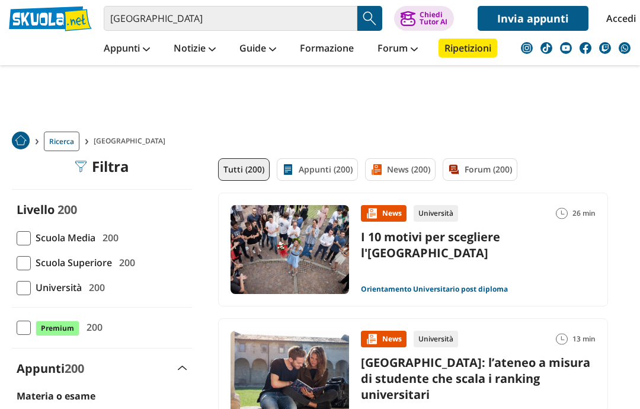 This screenshot has width=640, height=409. Describe the element at coordinates (62, 141) in the screenshot. I see `span: Ricerca` at that location.